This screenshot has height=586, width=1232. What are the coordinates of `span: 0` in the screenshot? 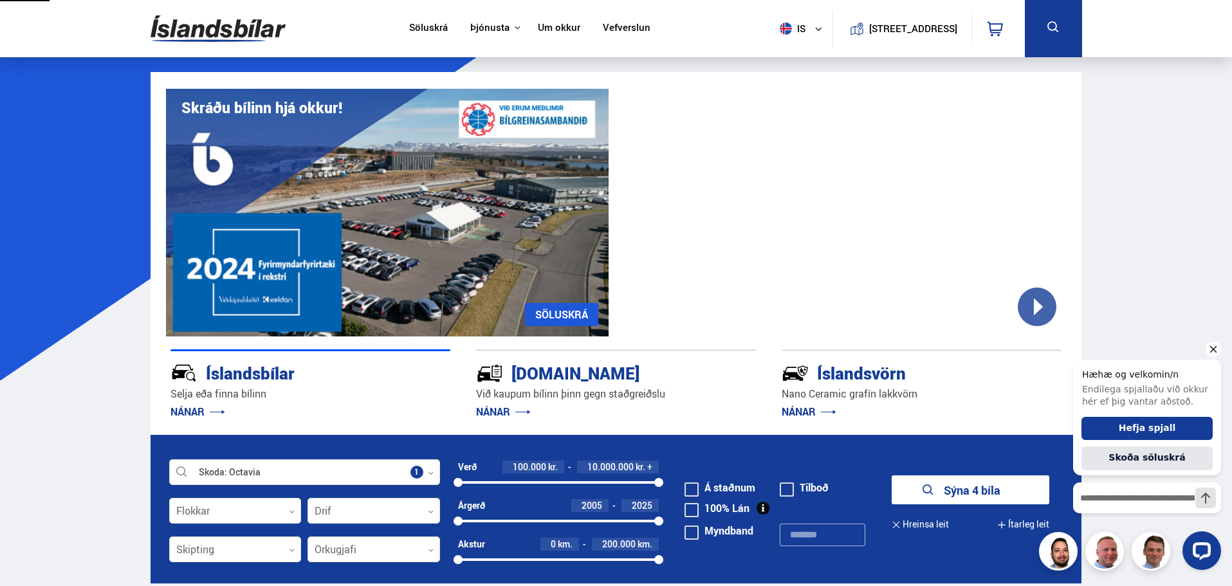 It's located at (553, 544).